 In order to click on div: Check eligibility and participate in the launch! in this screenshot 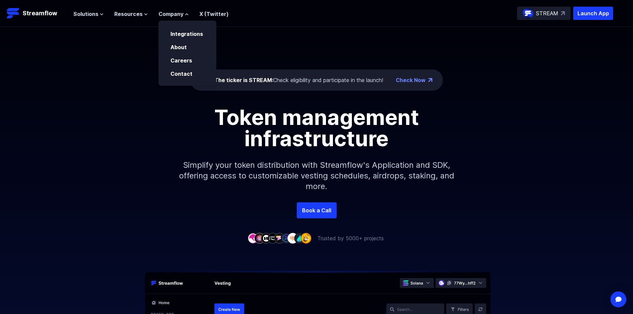, I will do `click(299, 80)`.